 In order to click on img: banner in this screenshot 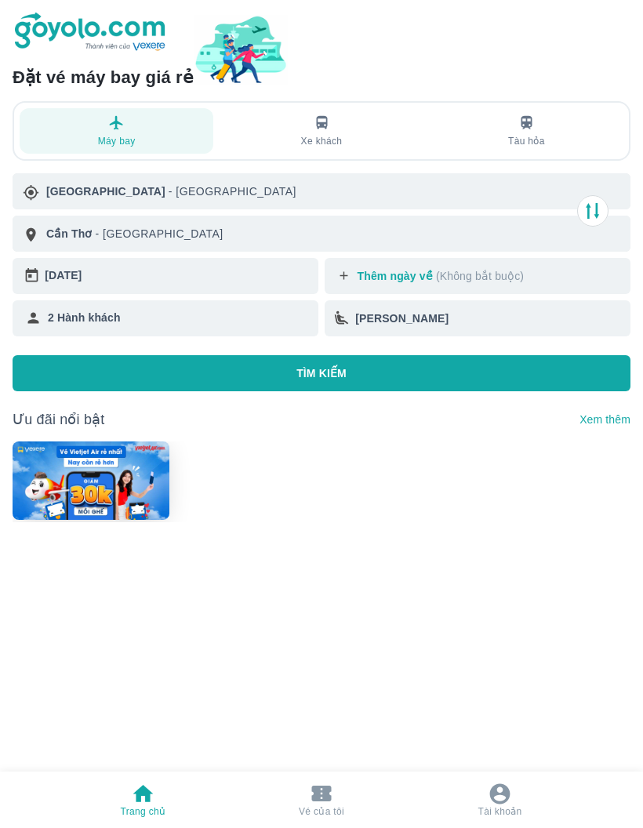, I will do `click(241, 50)`.